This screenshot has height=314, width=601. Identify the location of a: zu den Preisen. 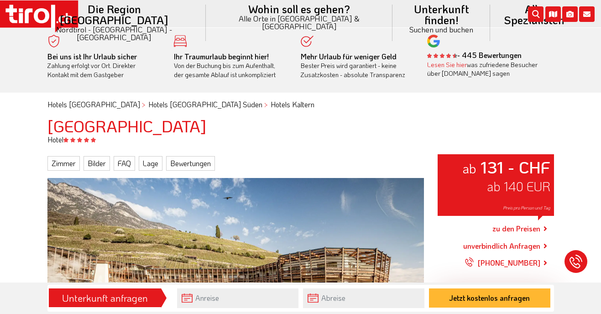
(516, 229).